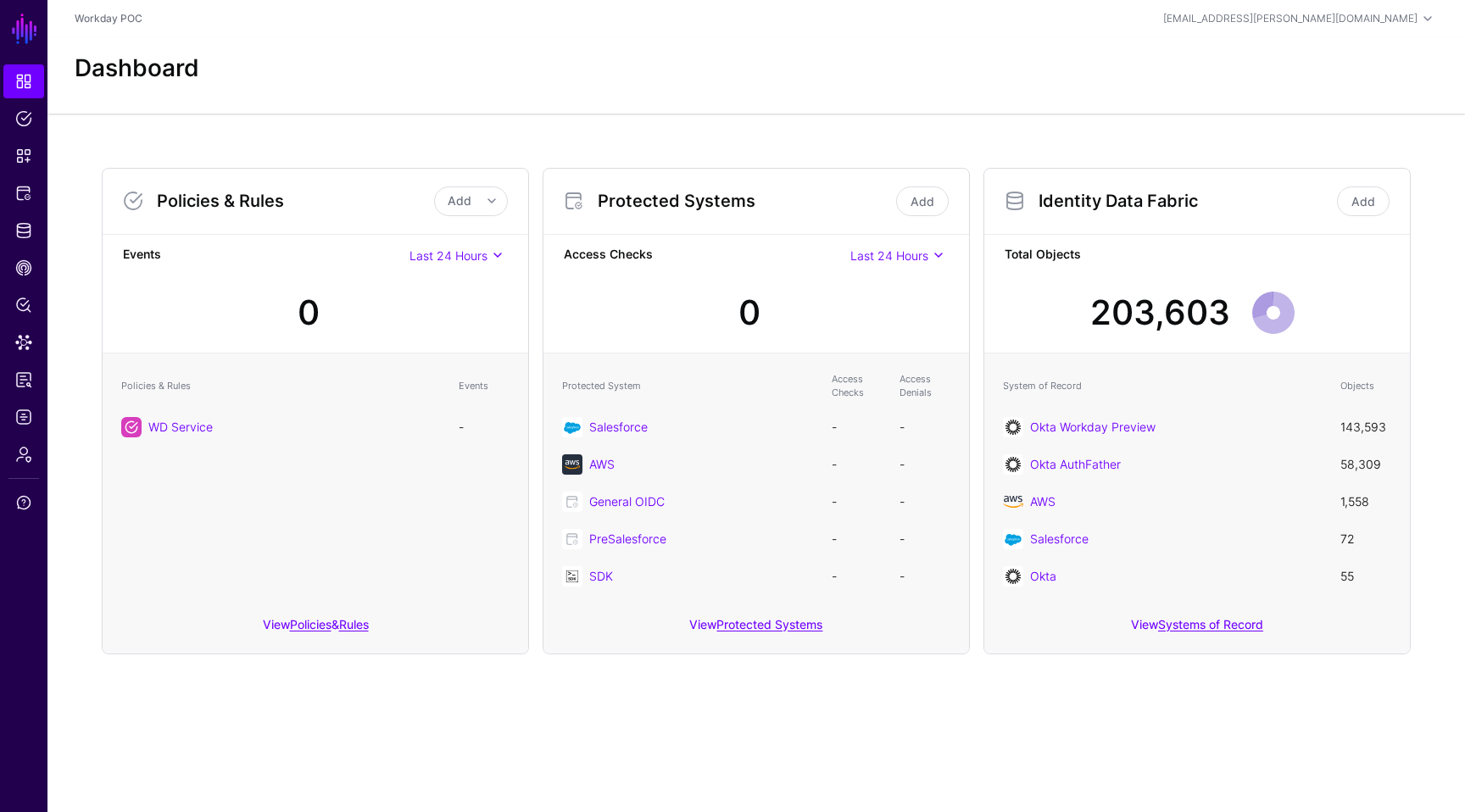 This screenshot has height=812, width=1465. What do you see at coordinates (24, 417) in the screenshot?
I see `a: Logs` at bounding box center [24, 417].